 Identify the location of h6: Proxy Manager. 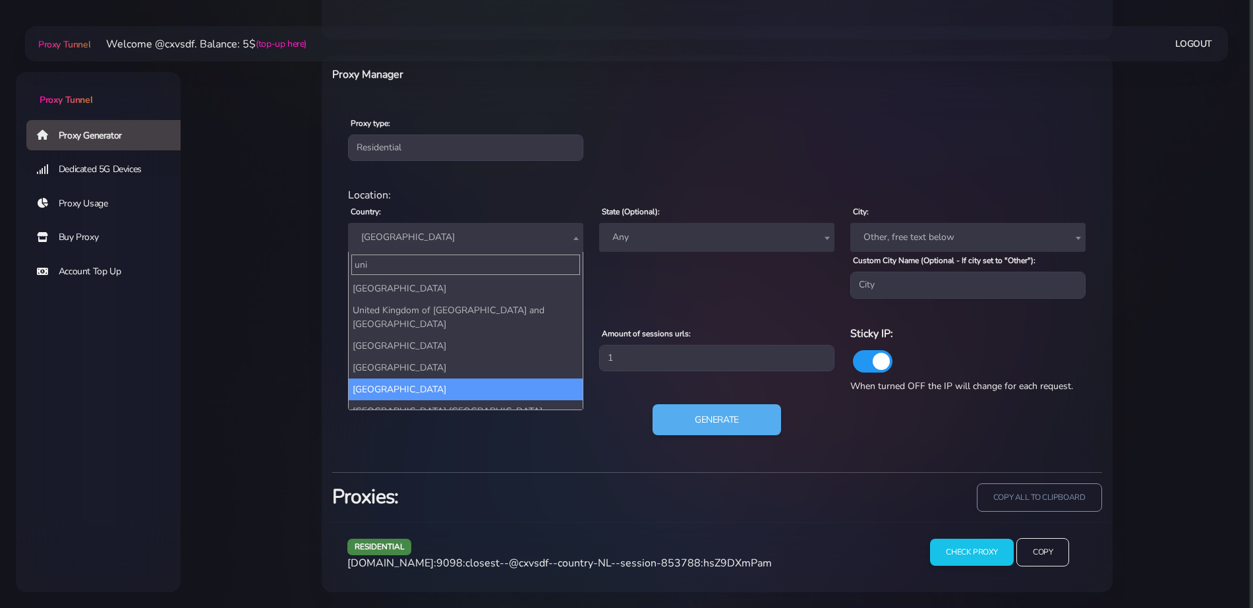
(553, 74).